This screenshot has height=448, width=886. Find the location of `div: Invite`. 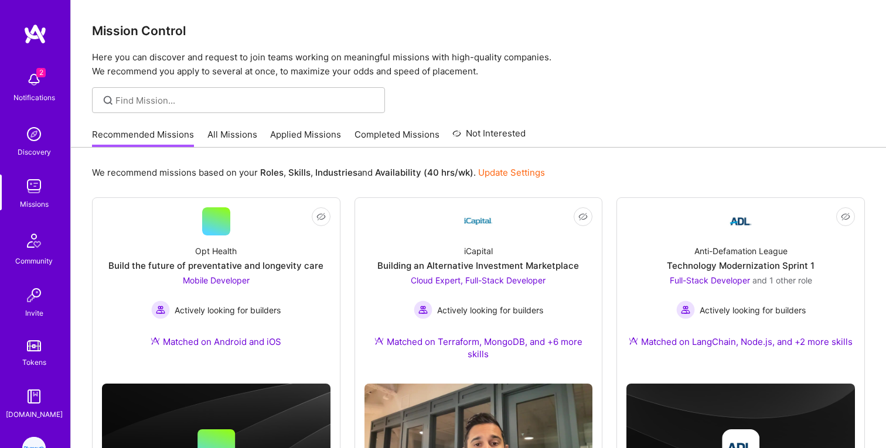

div: Invite is located at coordinates (34, 313).